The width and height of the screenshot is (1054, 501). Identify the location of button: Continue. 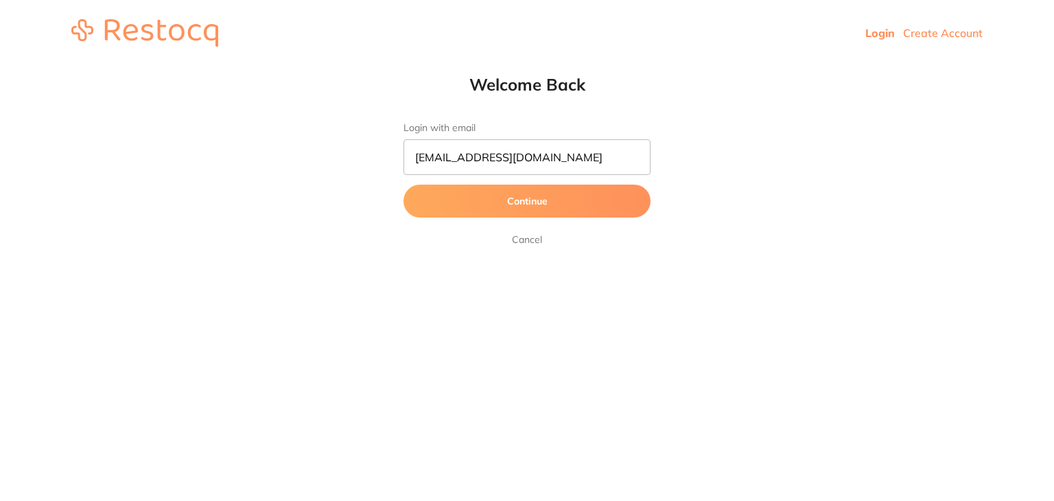
(527, 201).